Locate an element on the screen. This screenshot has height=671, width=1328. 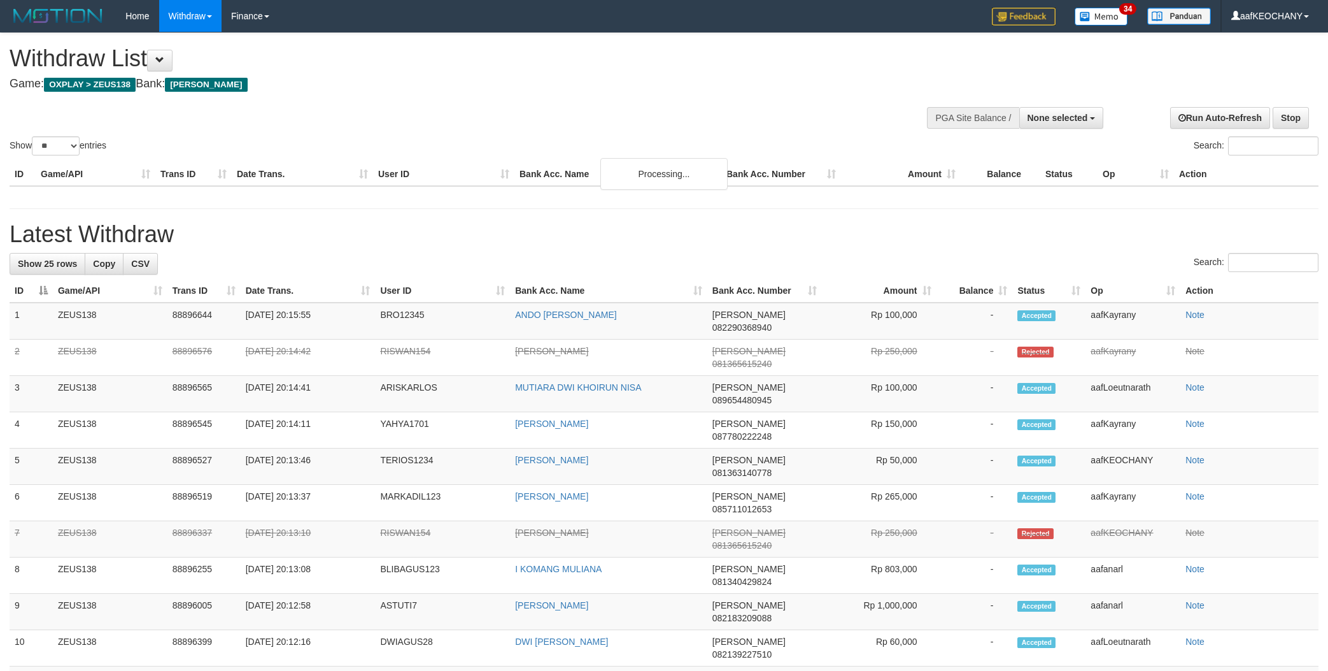
th: Amount: activate to sort column ascending is located at coordinates (879, 290).